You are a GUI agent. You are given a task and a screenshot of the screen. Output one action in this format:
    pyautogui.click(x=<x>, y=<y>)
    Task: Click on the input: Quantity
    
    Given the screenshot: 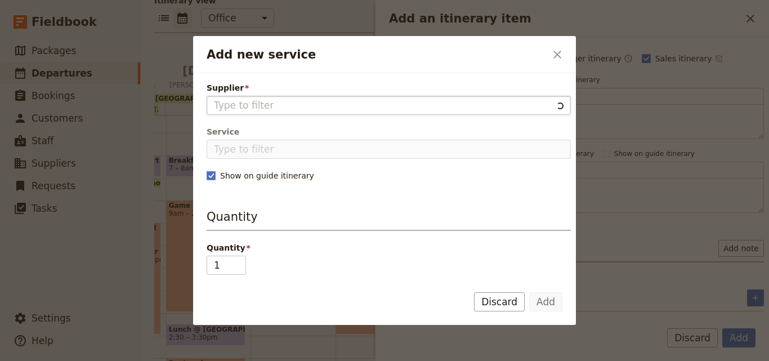 What is the action you would take?
    pyautogui.click(x=226, y=265)
    